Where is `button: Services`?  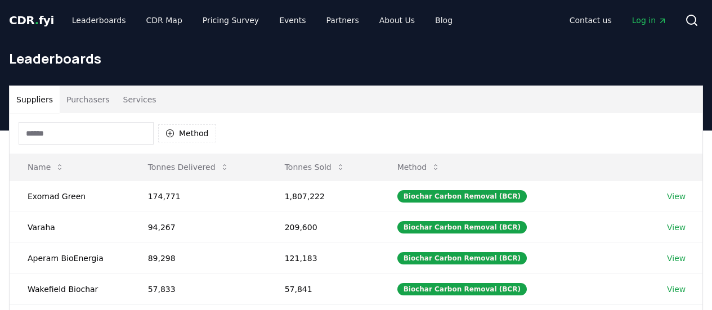 button: Services is located at coordinates (140, 100).